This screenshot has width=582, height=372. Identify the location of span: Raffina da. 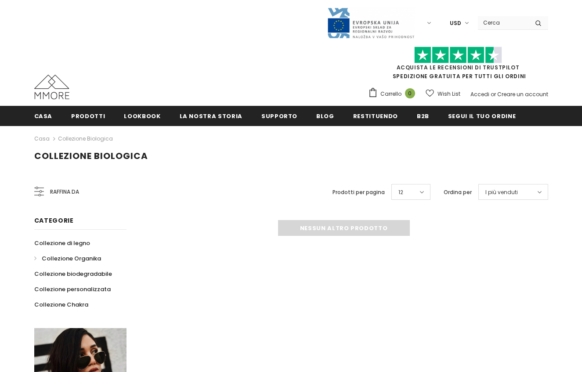
(65, 192).